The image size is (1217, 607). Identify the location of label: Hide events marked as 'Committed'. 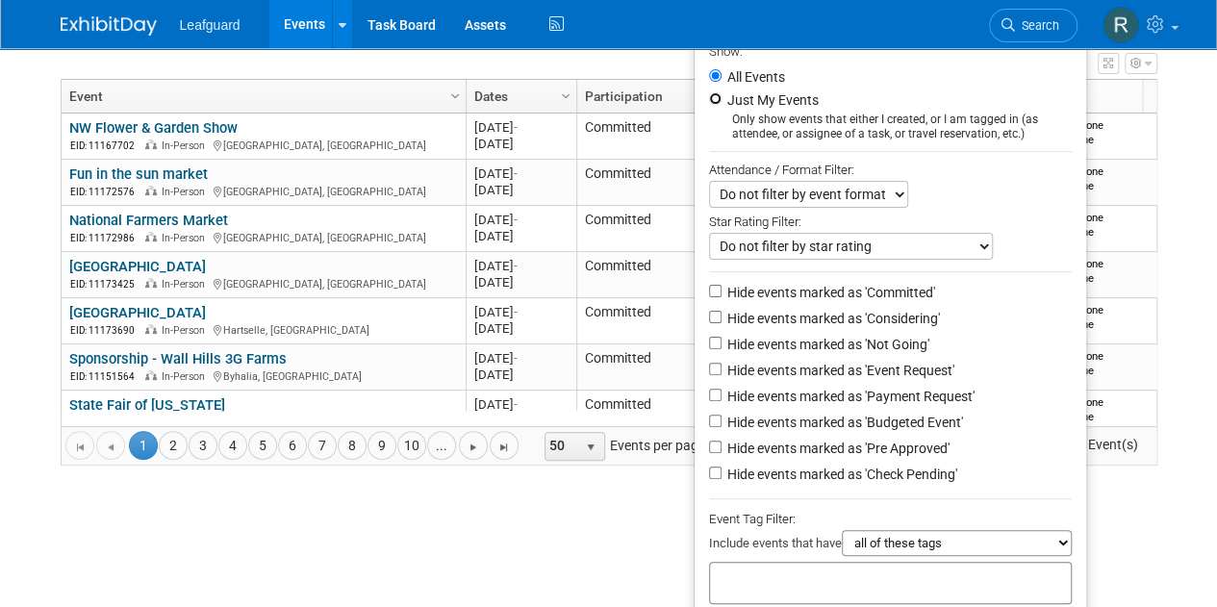
(830, 293).